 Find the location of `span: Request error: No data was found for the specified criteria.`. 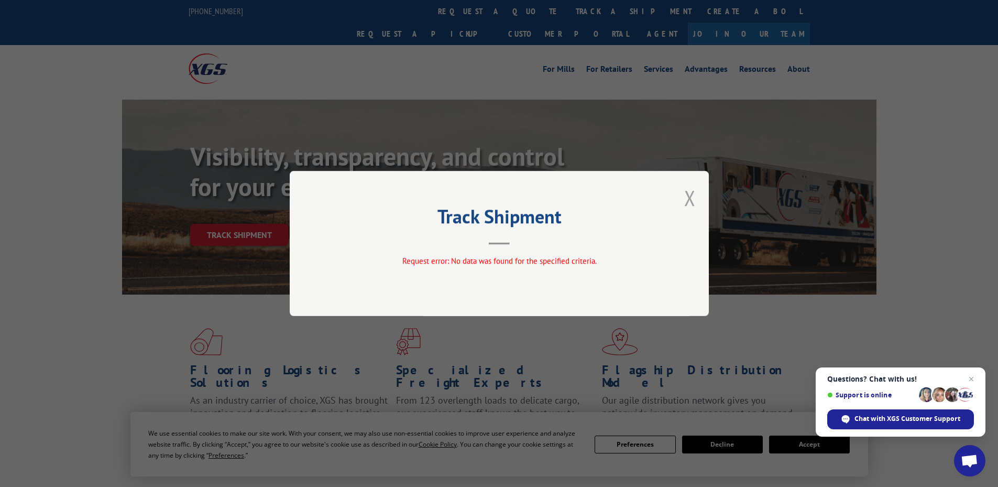

span: Request error: No data was found for the specified criteria. is located at coordinates (499, 260).